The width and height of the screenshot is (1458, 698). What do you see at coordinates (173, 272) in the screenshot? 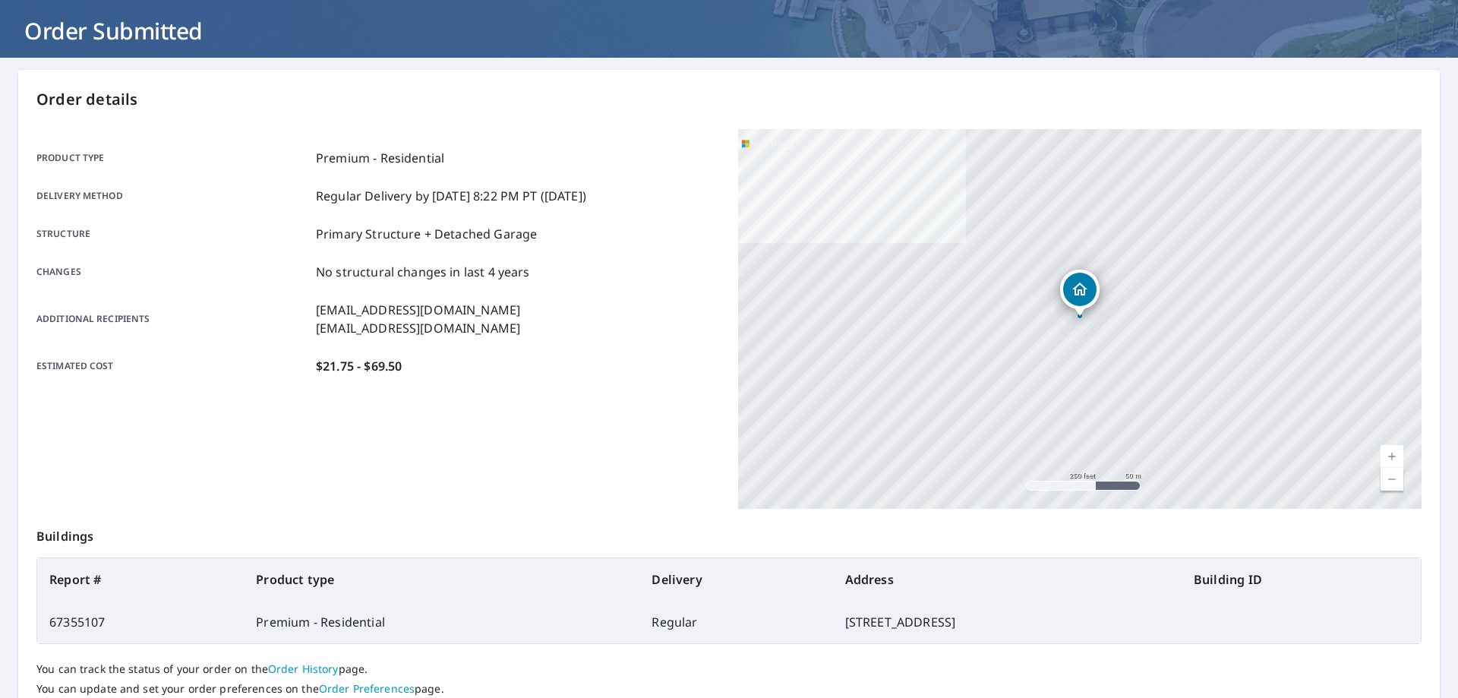
I see `p: Changes` at bounding box center [173, 272].